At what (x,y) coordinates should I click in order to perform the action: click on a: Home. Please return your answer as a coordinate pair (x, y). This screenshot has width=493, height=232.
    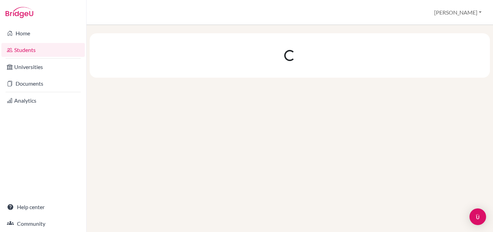
    Looking at the image, I should click on (43, 33).